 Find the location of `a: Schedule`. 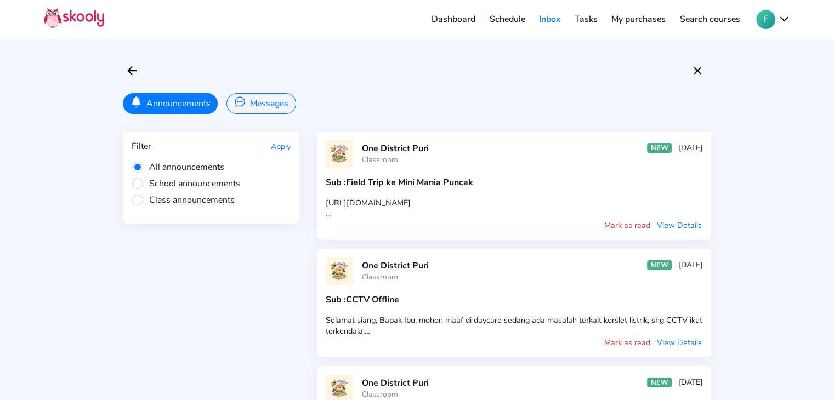

a: Schedule is located at coordinates (507, 19).